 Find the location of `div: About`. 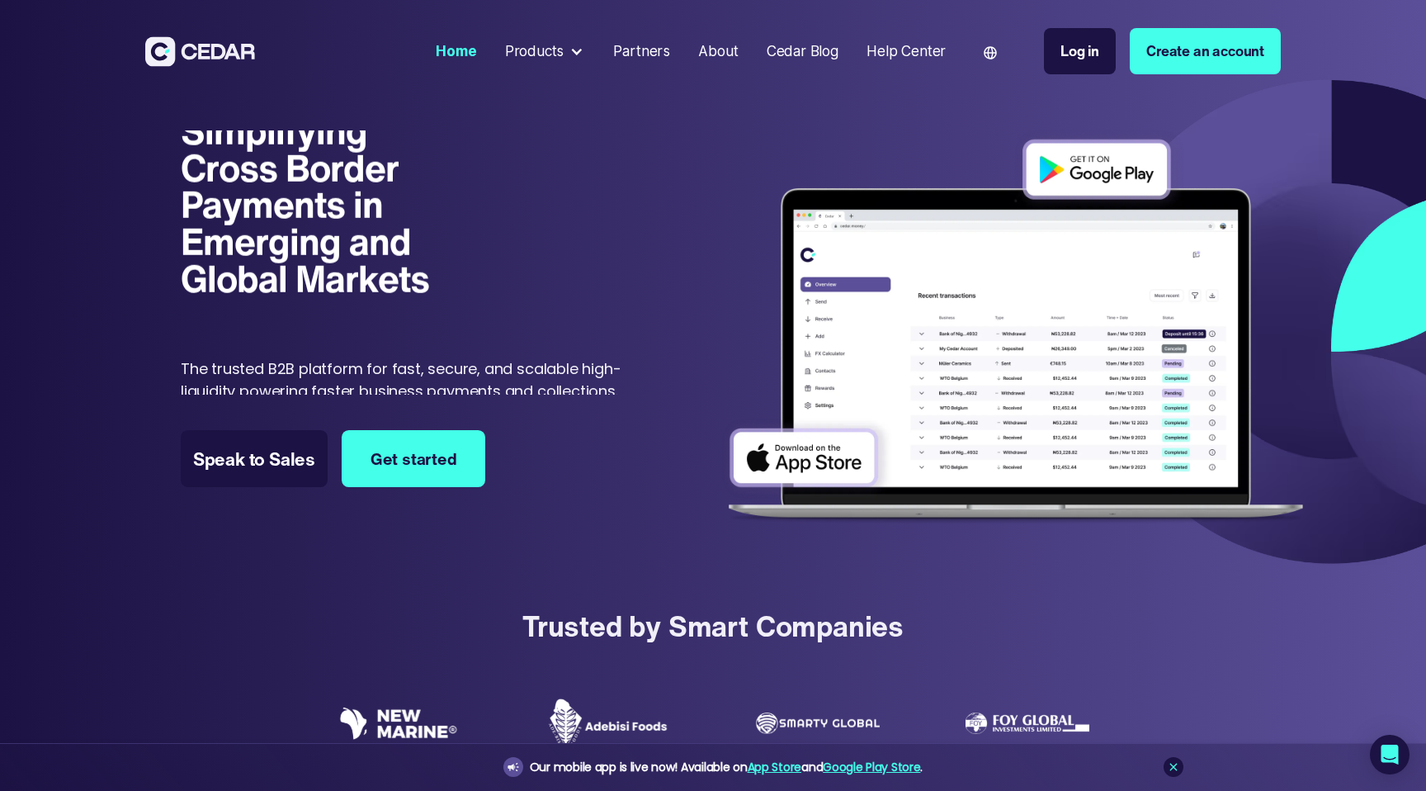

div: About is located at coordinates (718, 51).